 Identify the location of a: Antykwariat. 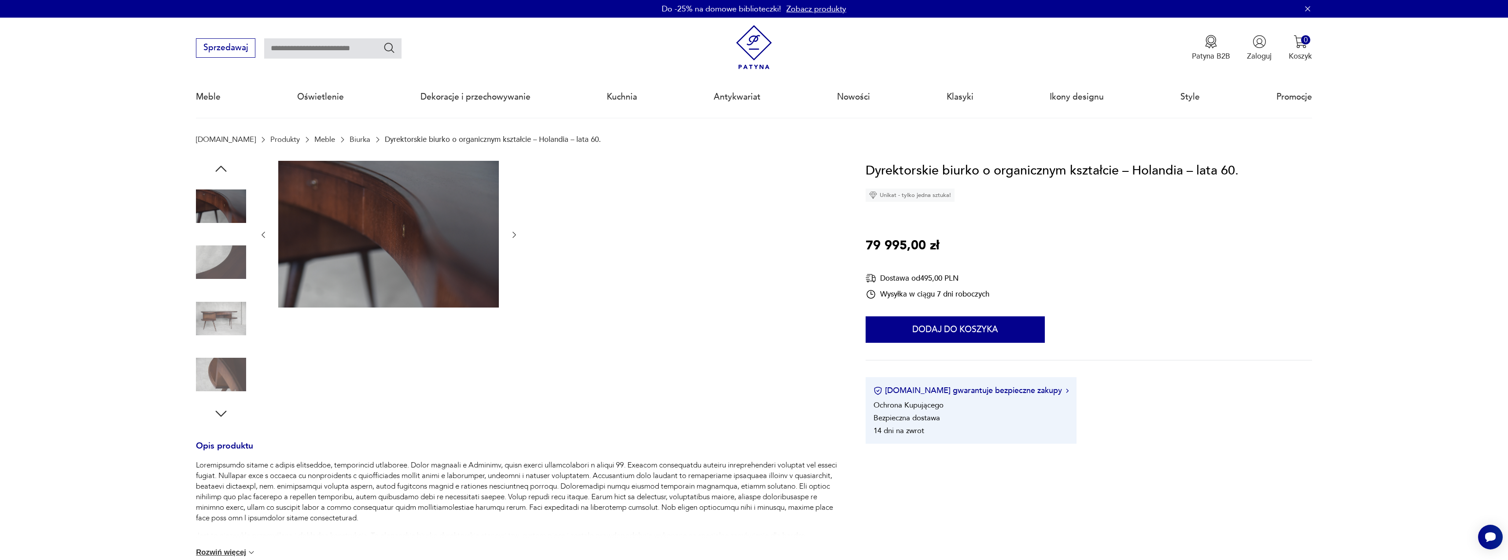
(737, 97).